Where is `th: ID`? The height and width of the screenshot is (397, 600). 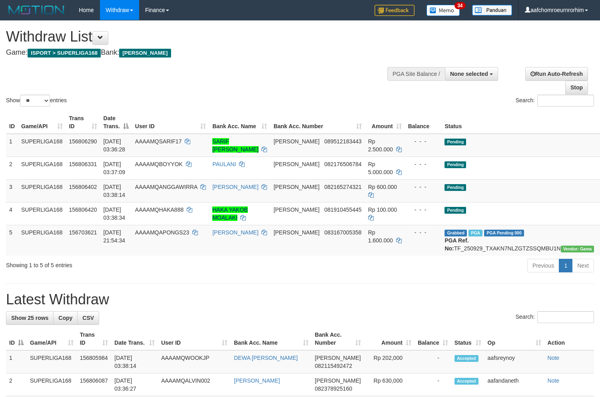 th: ID is located at coordinates (12, 122).